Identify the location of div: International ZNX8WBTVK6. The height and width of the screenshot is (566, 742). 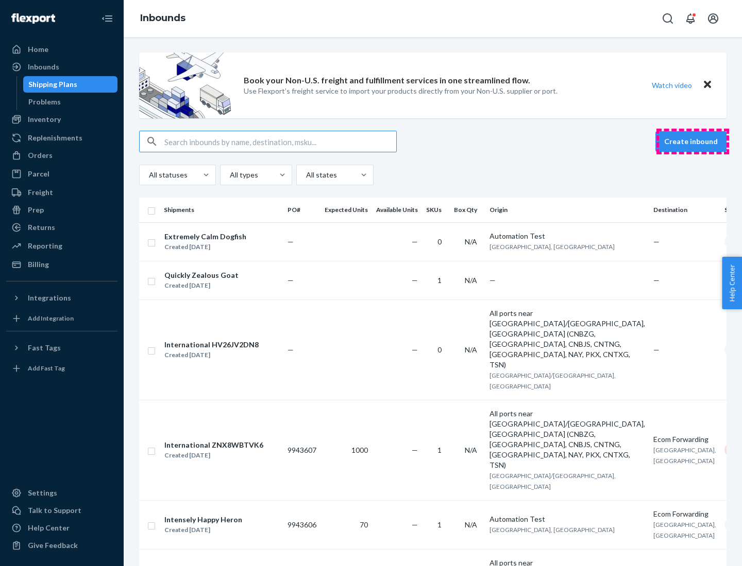
(214, 445).